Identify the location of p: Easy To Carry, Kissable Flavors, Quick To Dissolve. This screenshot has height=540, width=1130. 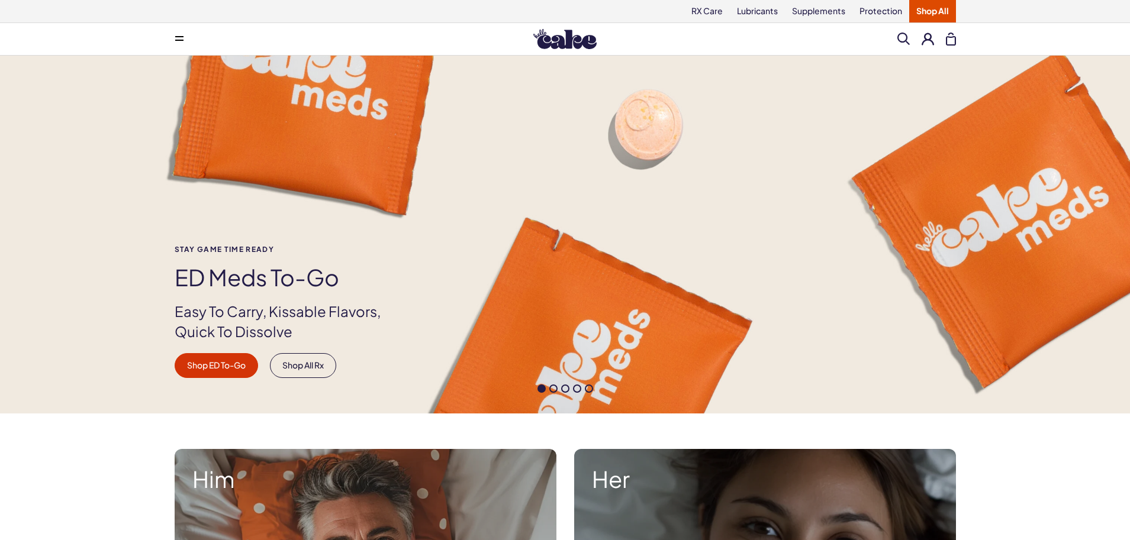
(288, 321).